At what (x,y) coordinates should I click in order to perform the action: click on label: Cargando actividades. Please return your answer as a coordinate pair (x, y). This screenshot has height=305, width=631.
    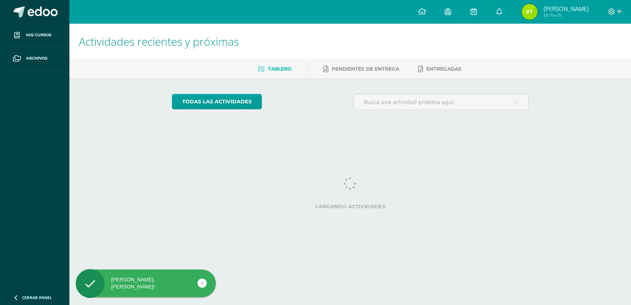
    Looking at the image, I should click on (350, 206).